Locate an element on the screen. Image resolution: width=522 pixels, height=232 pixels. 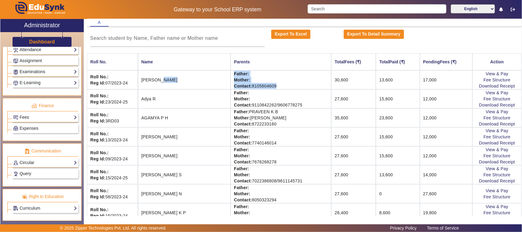
span: Assignment is located at coordinates (31, 61).